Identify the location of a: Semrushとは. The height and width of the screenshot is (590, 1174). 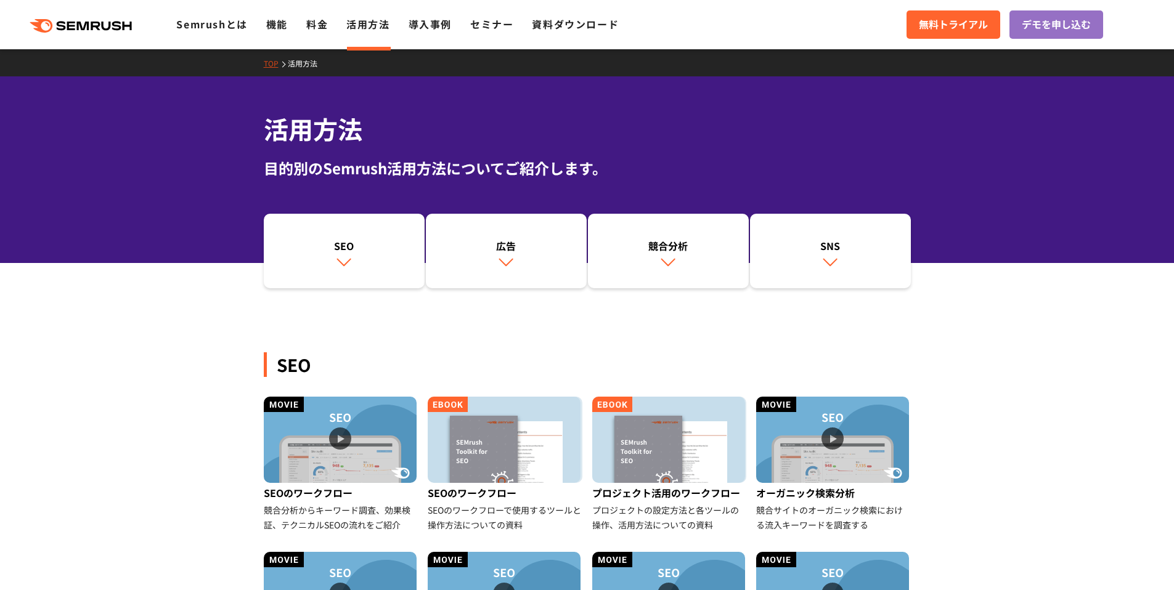
(211, 24).